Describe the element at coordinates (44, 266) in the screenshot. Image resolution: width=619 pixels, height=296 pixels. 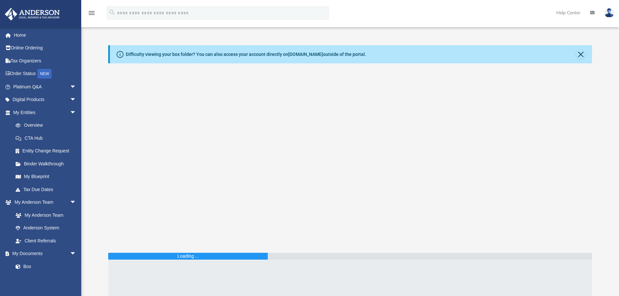
I see `a: Box` at that location.